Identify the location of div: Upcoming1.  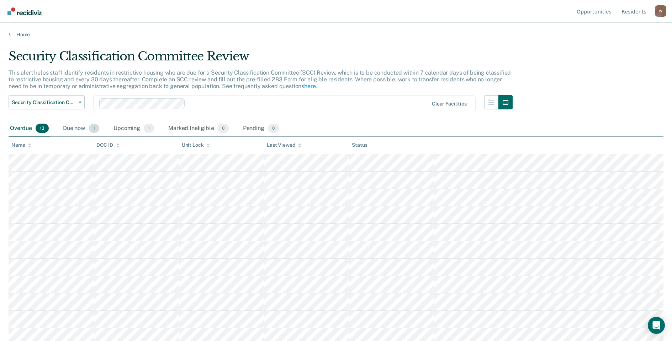
(134, 129).